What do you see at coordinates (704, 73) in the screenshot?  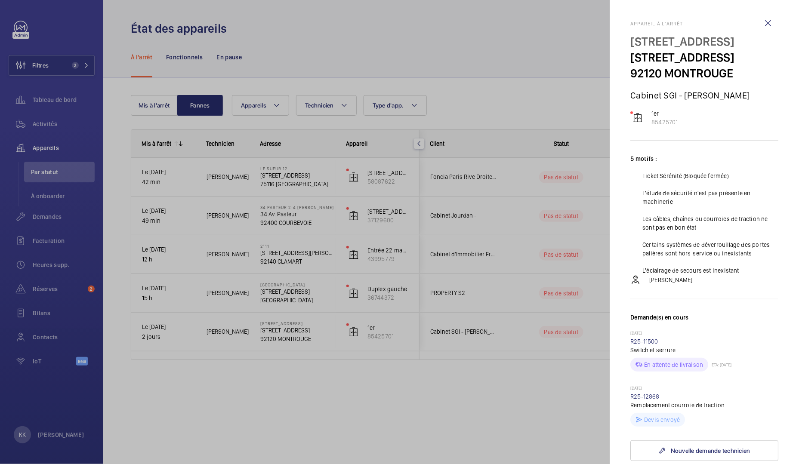 I see `p: 92120 MONTROUGE` at bounding box center [704, 73].